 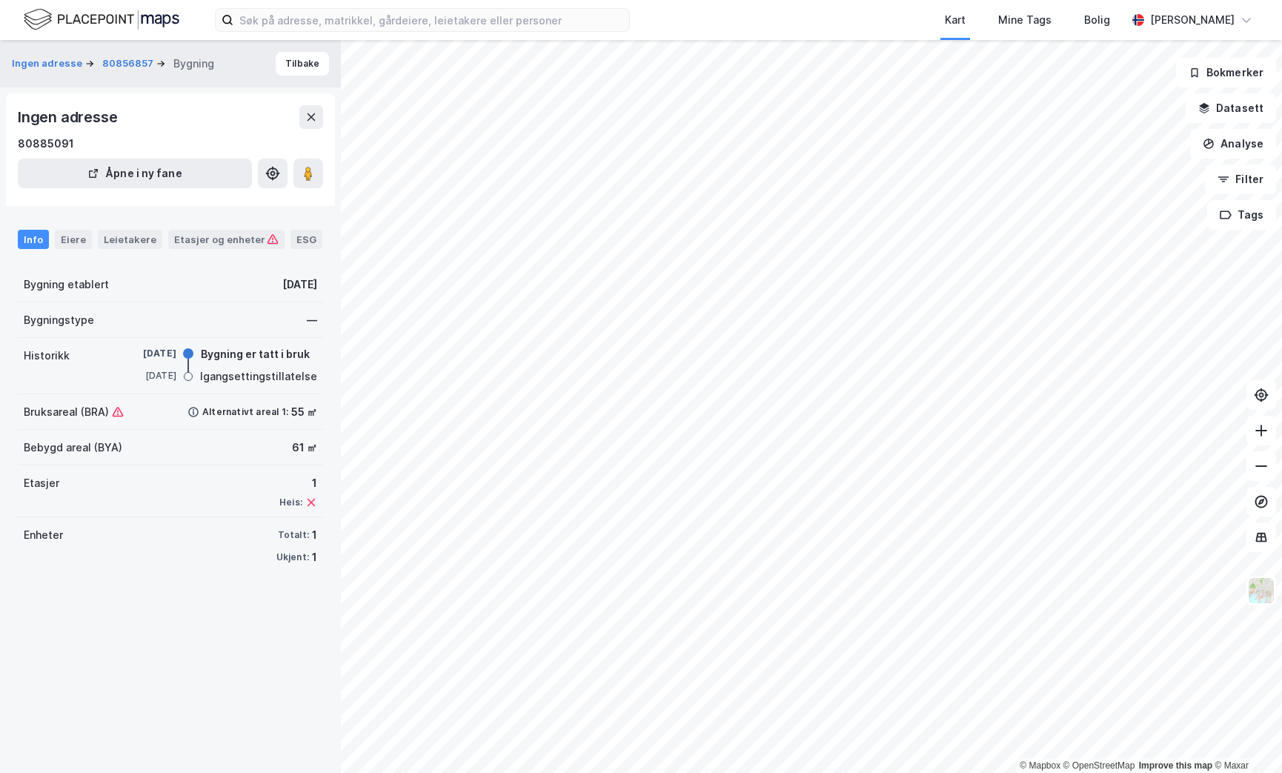 I want to click on input: Søk på adresse, matrikkel, gårdeiere, leietakere eller personer, so click(x=431, y=20).